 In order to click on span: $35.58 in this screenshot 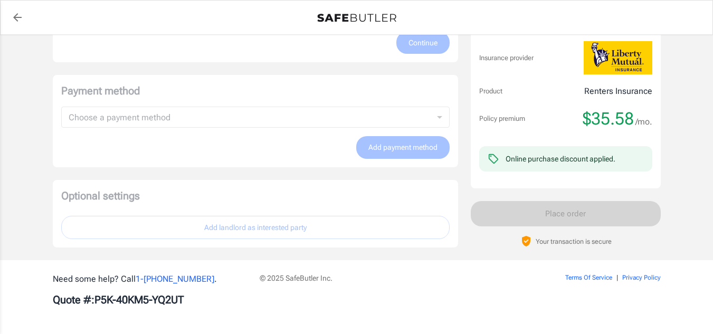, I will do `click(608, 119)`.